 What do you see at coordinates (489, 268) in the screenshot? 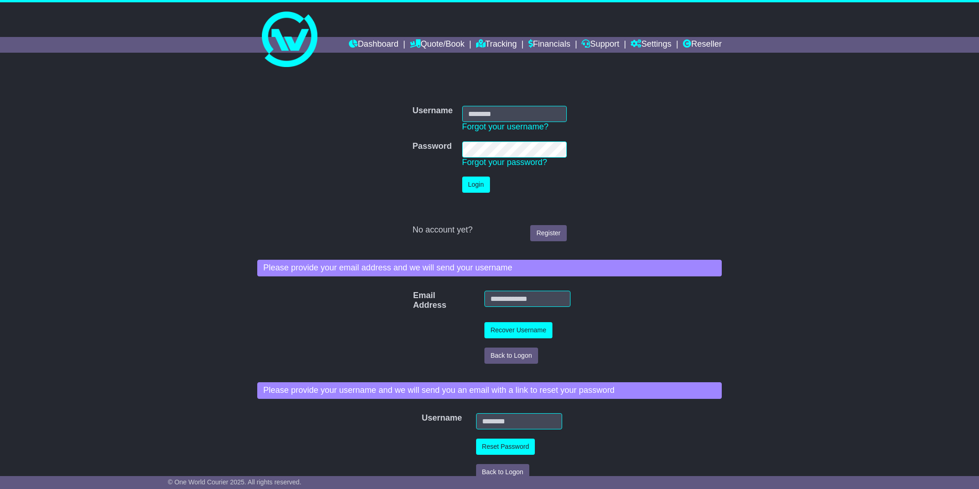
I see `div: Please provide your email address and we will send your username` at bounding box center [489, 268].